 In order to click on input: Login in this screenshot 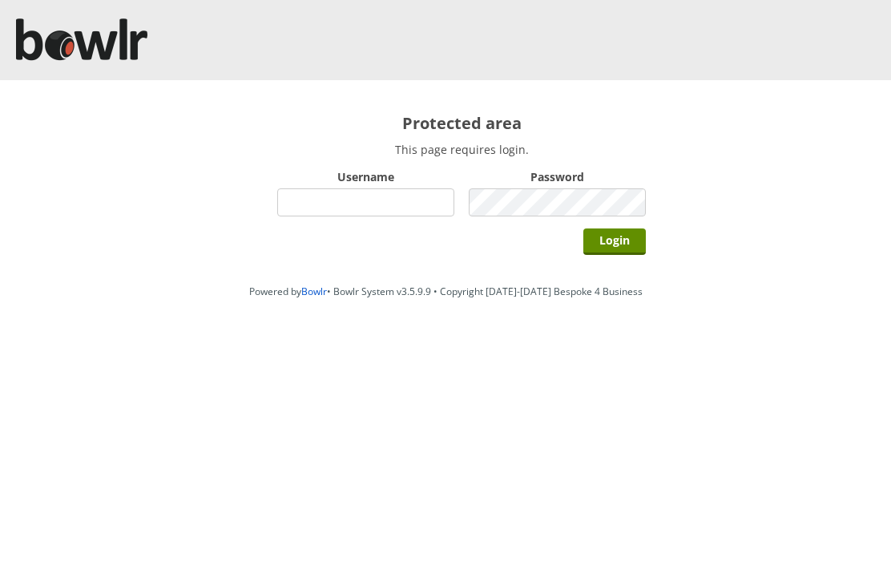, I will do `click(615, 241)`.